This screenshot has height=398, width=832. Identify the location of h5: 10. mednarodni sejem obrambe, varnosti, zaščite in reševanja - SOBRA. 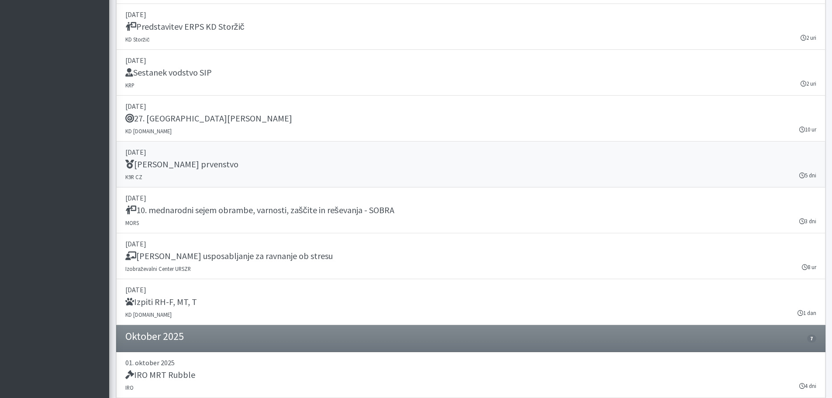
(260, 210).